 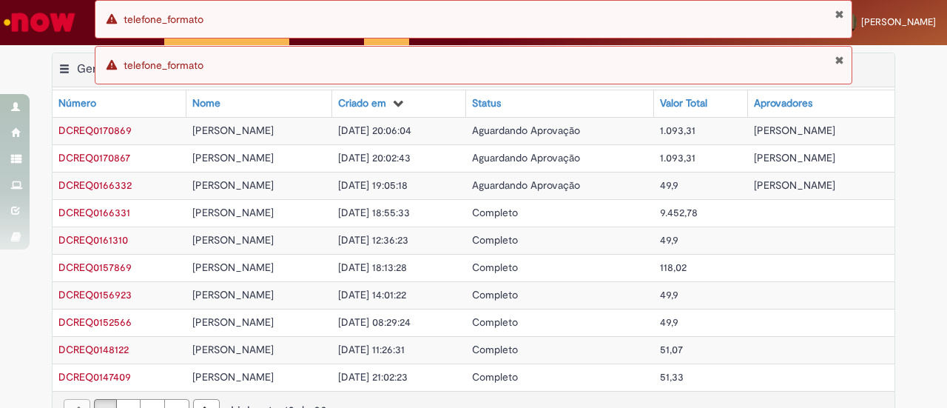 I want to click on span: DCREQ0156923, so click(x=95, y=294).